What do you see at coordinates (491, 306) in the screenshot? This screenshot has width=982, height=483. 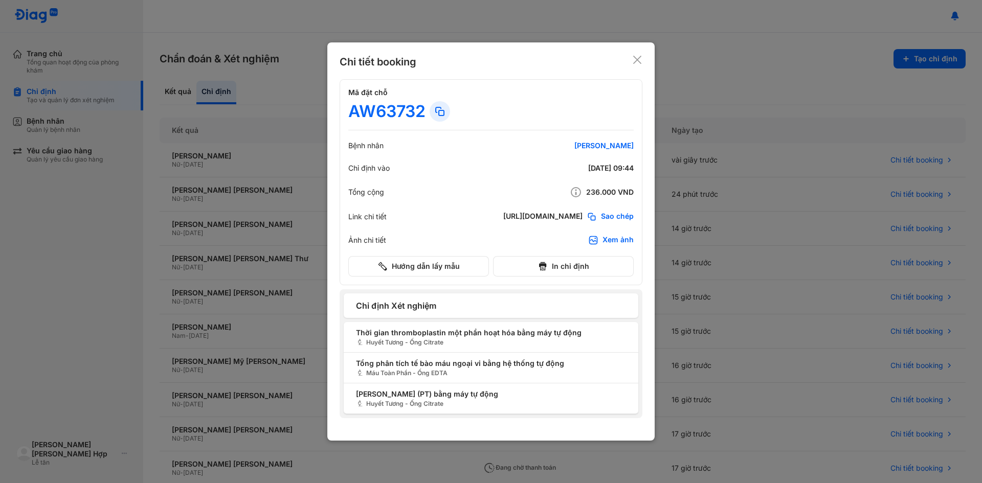 I see `span: Chỉ định Xét nghiệm` at bounding box center [491, 306].